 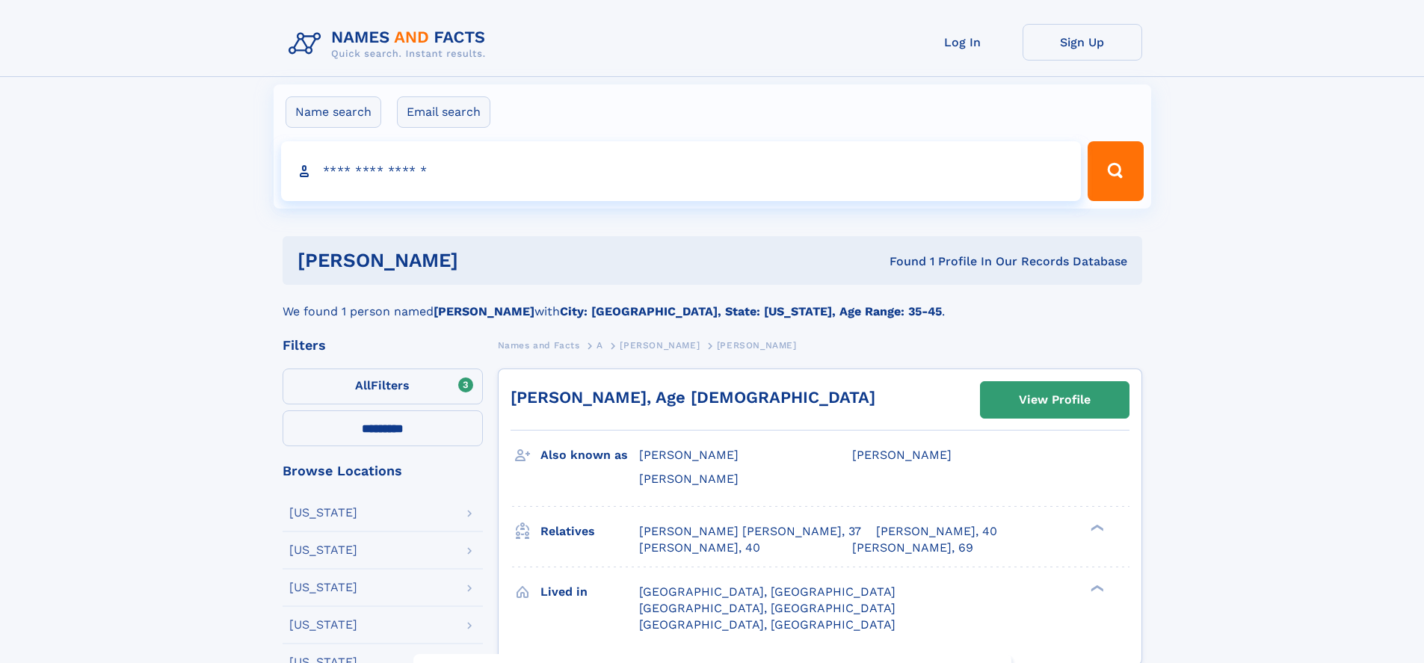 I want to click on a: A, so click(x=599, y=344).